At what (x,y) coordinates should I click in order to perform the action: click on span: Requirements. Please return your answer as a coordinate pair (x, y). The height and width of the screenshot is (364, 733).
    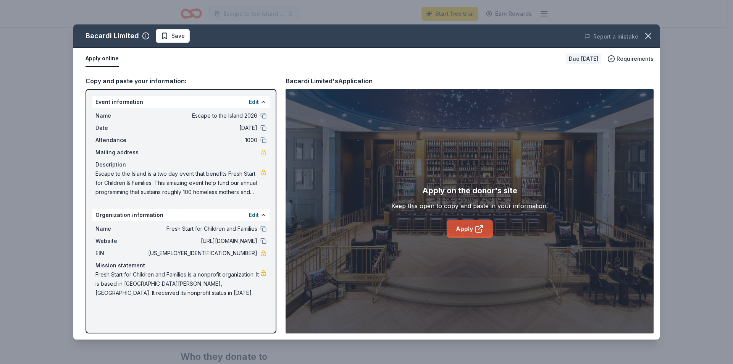
    Looking at the image, I should click on (635, 59).